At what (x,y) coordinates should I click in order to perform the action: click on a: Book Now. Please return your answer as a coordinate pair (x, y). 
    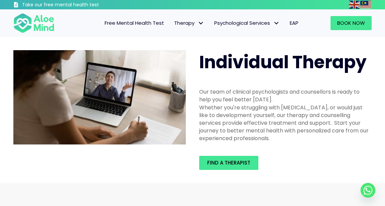
    Looking at the image, I should click on (351, 23).